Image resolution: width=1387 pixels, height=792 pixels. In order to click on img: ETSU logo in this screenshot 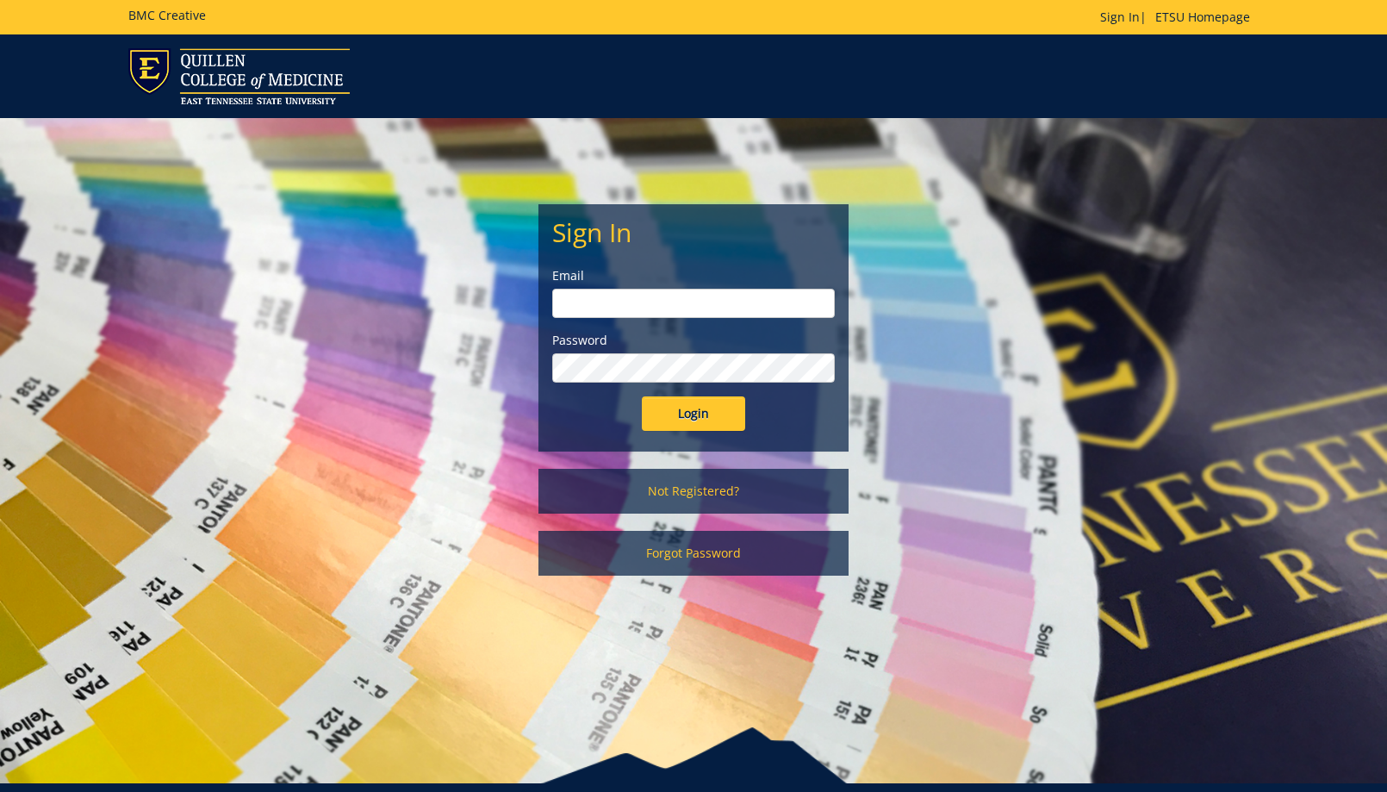, I will do `click(239, 76)`.